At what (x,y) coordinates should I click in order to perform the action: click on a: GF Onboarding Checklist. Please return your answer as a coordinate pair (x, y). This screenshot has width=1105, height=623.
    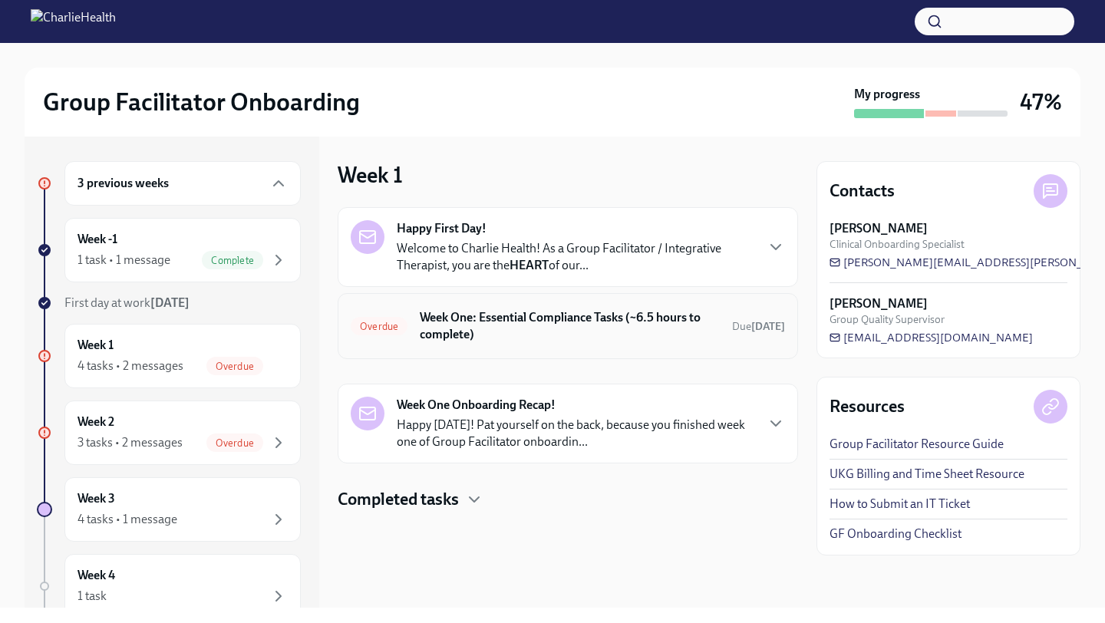
    Looking at the image, I should click on (896, 534).